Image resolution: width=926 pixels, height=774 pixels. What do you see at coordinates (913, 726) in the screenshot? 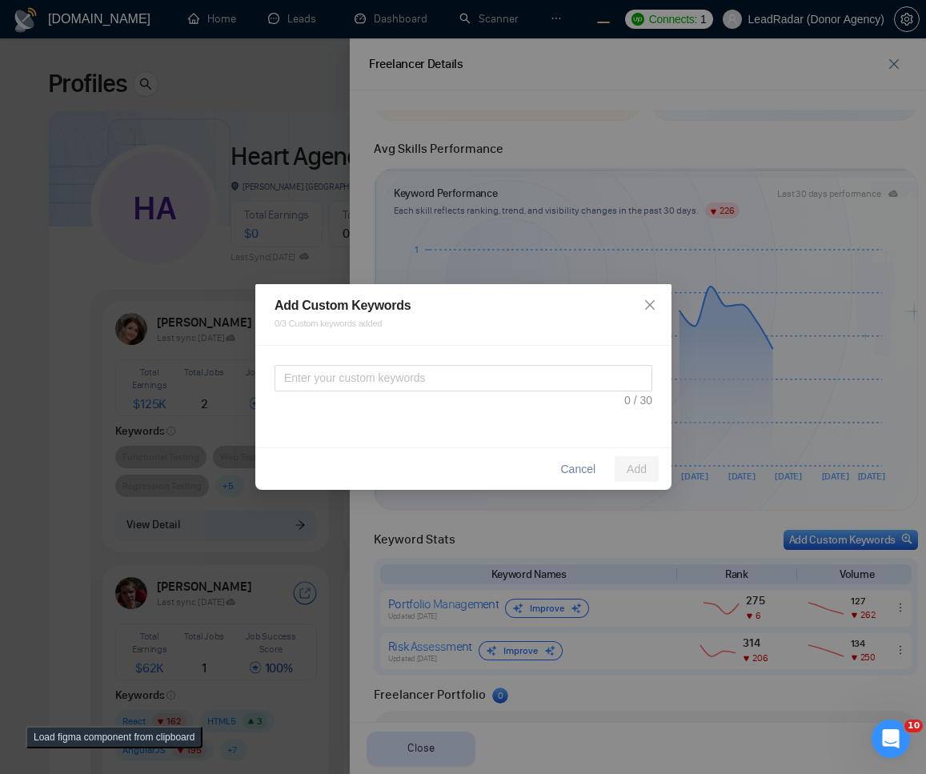
I see `span: 10` at bounding box center [913, 726].